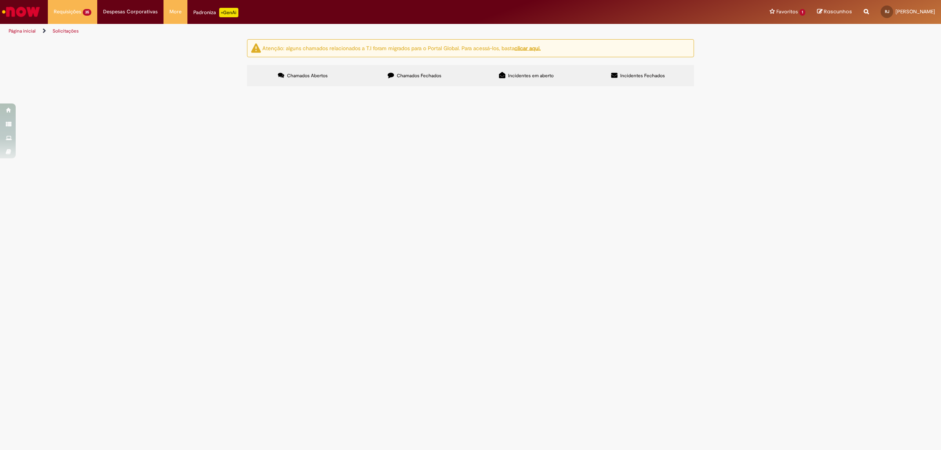  What do you see at coordinates (527, 48) in the screenshot?
I see `u: clicar aqui.` at bounding box center [527, 48].